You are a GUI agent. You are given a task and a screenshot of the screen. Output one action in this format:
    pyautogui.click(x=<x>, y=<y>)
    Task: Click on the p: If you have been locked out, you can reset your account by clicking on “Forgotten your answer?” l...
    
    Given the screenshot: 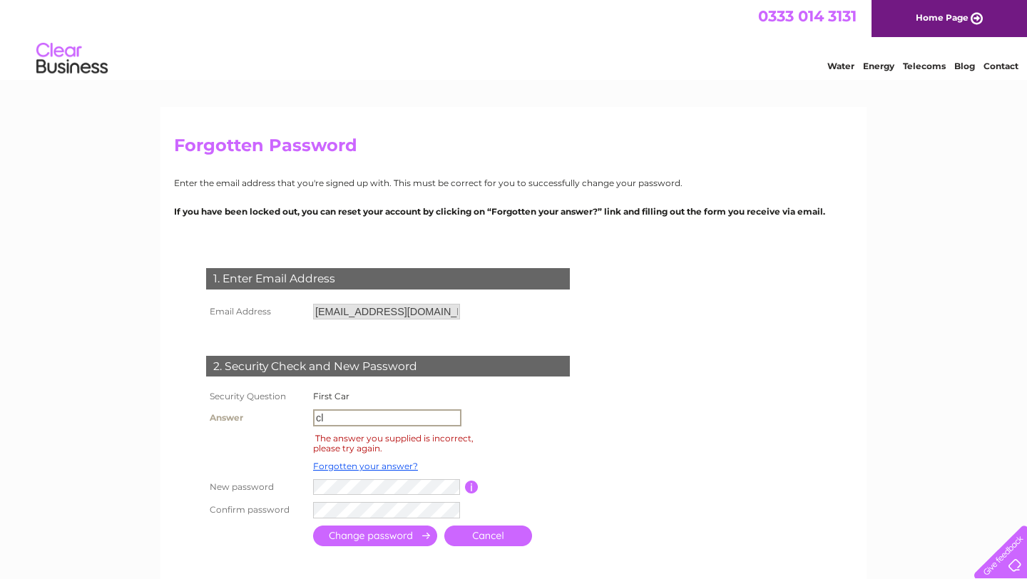 What is the action you would take?
    pyautogui.click(x=513, y=211)
    